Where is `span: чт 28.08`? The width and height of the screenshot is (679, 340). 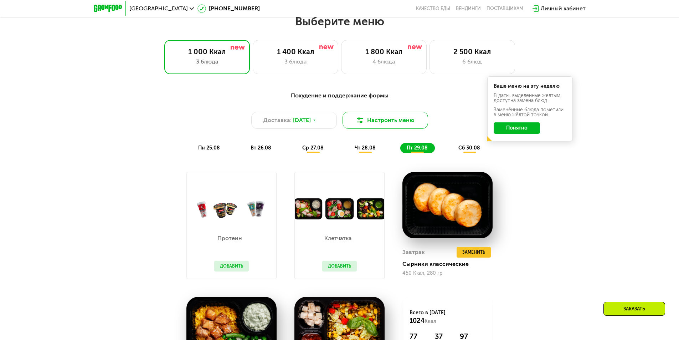
span: чт 28.08 is located at coordinates (365, 148).